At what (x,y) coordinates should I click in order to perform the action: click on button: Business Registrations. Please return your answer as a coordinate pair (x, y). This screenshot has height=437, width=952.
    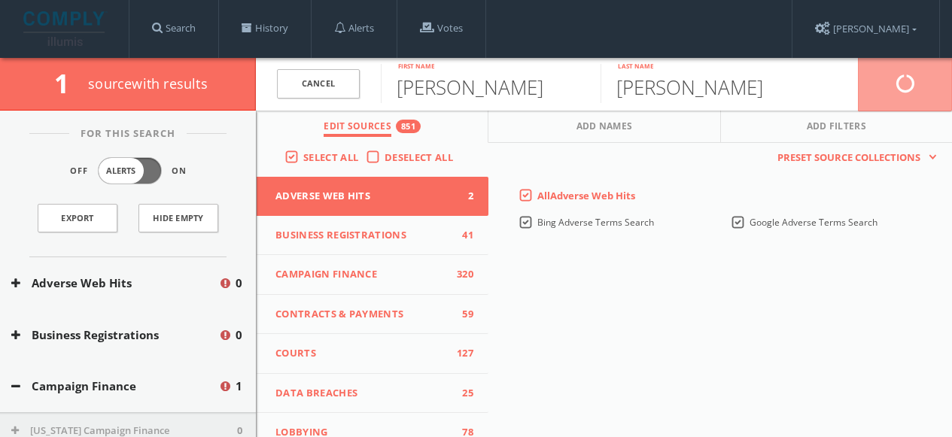
    Looking at the image, I should click on (114, 335).